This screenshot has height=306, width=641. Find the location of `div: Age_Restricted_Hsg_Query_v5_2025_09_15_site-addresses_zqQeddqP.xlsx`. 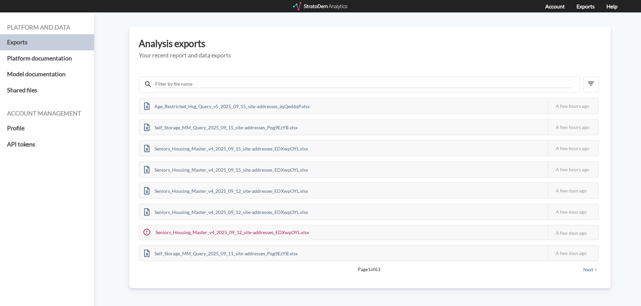

div: Age_Restricted_Hsg_Query_v5_2025_09_15_site-addresses_zqQeddqP.xlsx is located at coordinates (227, 106).